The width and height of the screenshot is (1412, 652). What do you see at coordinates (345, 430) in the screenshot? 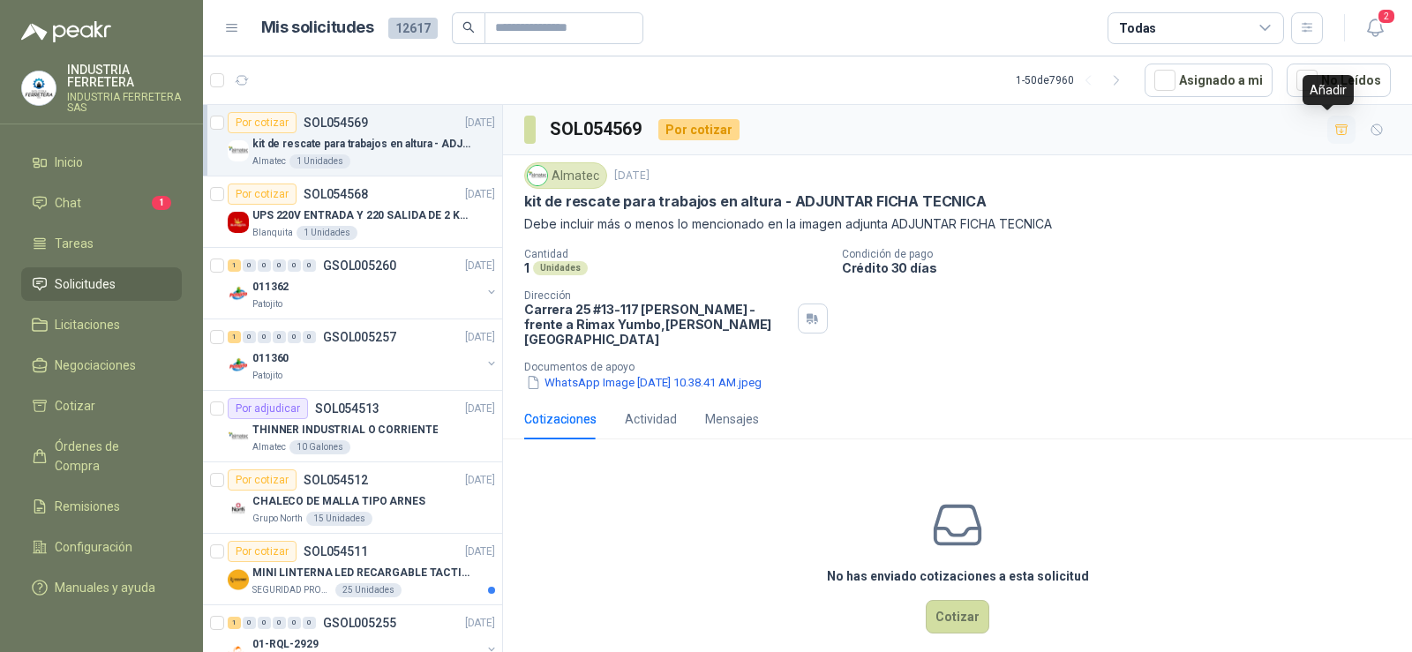
I see `p: THINNER INDUSTRIAL O CORRIENTE` at bounding box center [345, 430].